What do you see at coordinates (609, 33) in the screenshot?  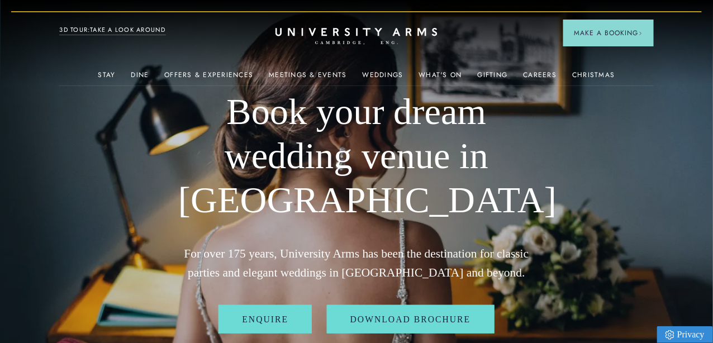 I see `span: Make a Booking` at bounding box center [609, 33].